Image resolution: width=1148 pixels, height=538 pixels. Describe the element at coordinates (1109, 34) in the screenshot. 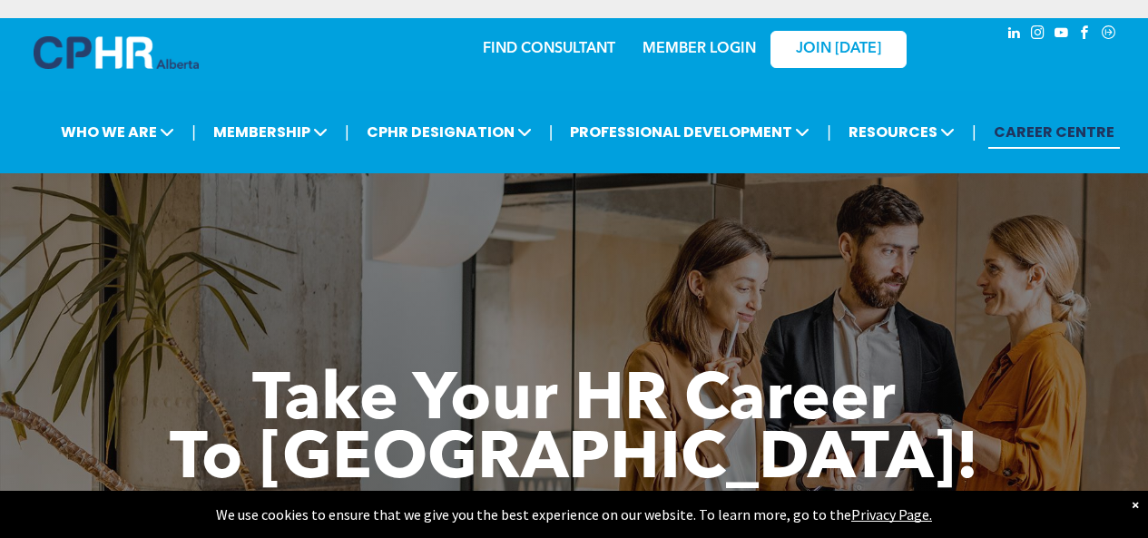

I see `a: Social network` at that location.